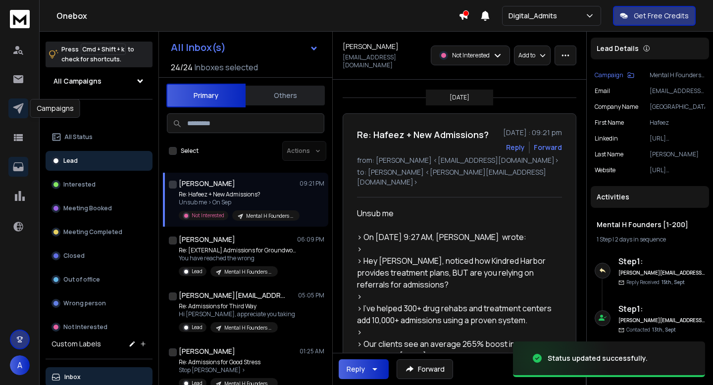 This screenshot has height=385, width=713. Describe the element at coordinates (20, 365) in the screenshot. I see `span: A` at that location.